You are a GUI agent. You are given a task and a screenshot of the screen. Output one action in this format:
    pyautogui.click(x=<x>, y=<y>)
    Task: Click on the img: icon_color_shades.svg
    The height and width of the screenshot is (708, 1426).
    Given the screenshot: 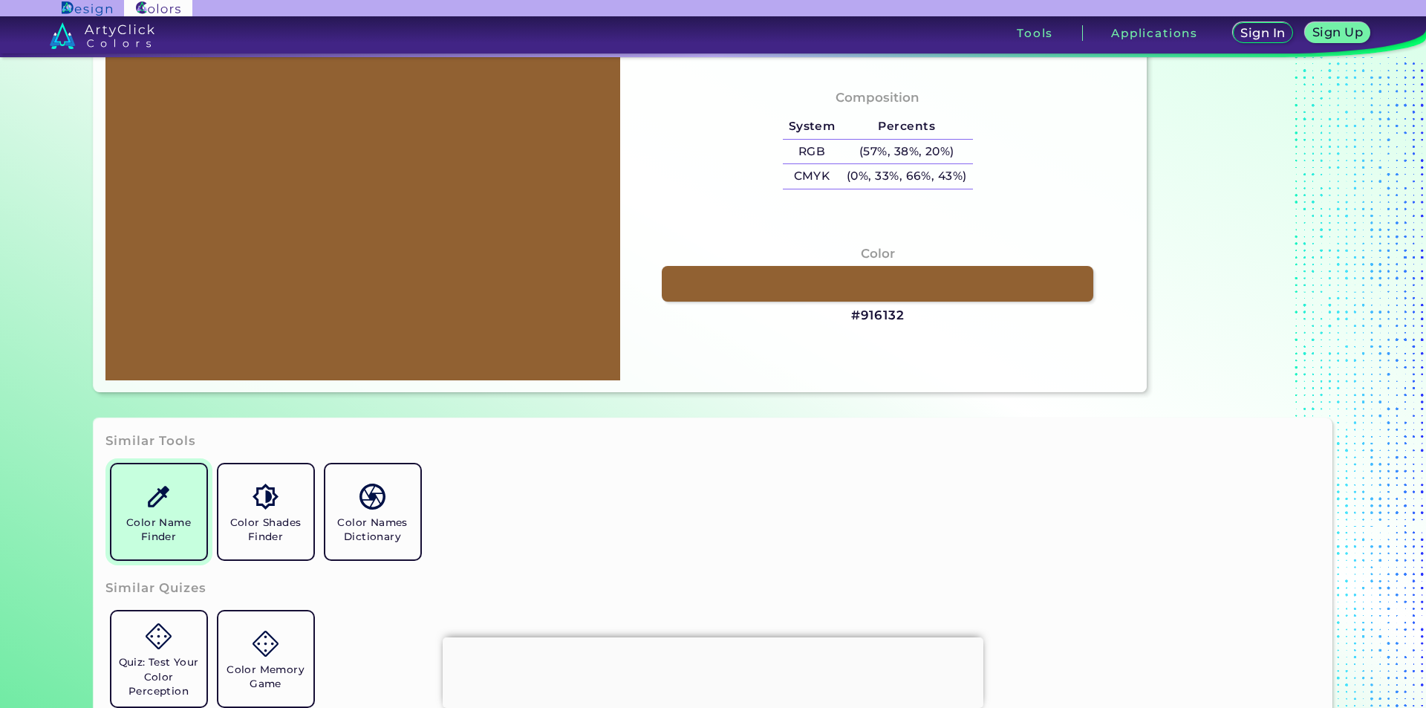 What is the action you would take?
    pyautogui.click(x=265, y=496)
    